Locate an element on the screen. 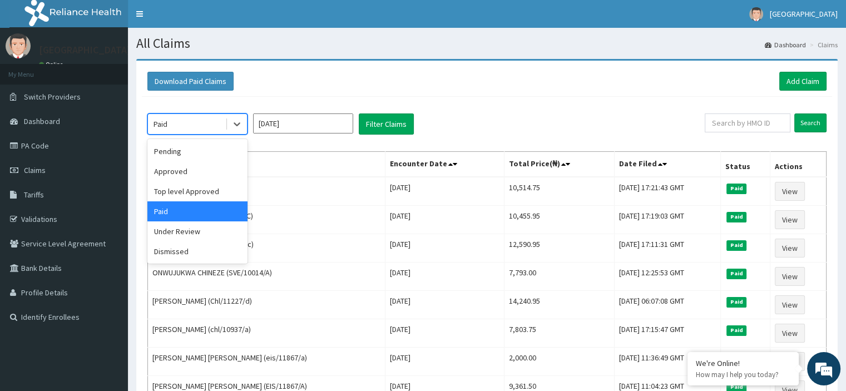 Image resolution: width=846 pixels, height=391 pixels. td: ONWUJUKWA CHINEZE (SVE/10014/A) is located at coordinates (267, 277).